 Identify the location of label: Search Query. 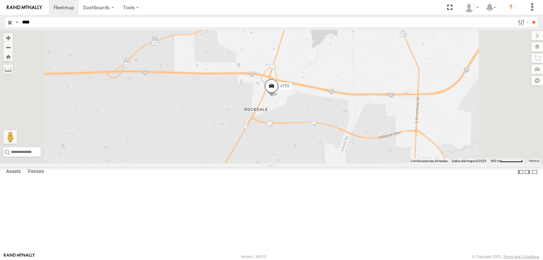
(17, 22).